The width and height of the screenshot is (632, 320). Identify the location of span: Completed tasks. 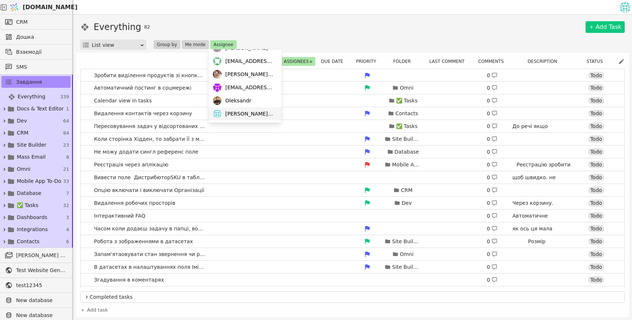
(356, 297).